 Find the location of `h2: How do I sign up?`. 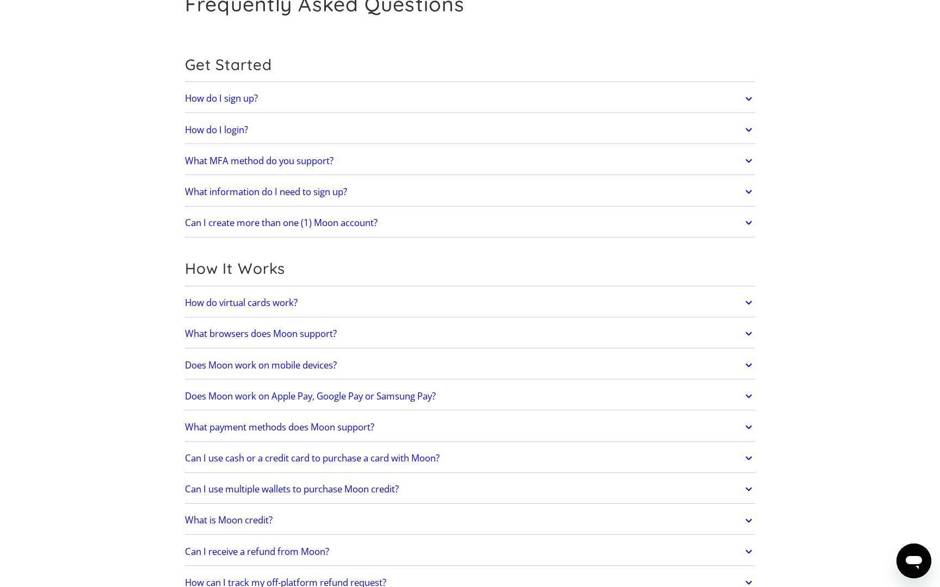

h2: How do I sign up? is located at coordinates (221, 98).